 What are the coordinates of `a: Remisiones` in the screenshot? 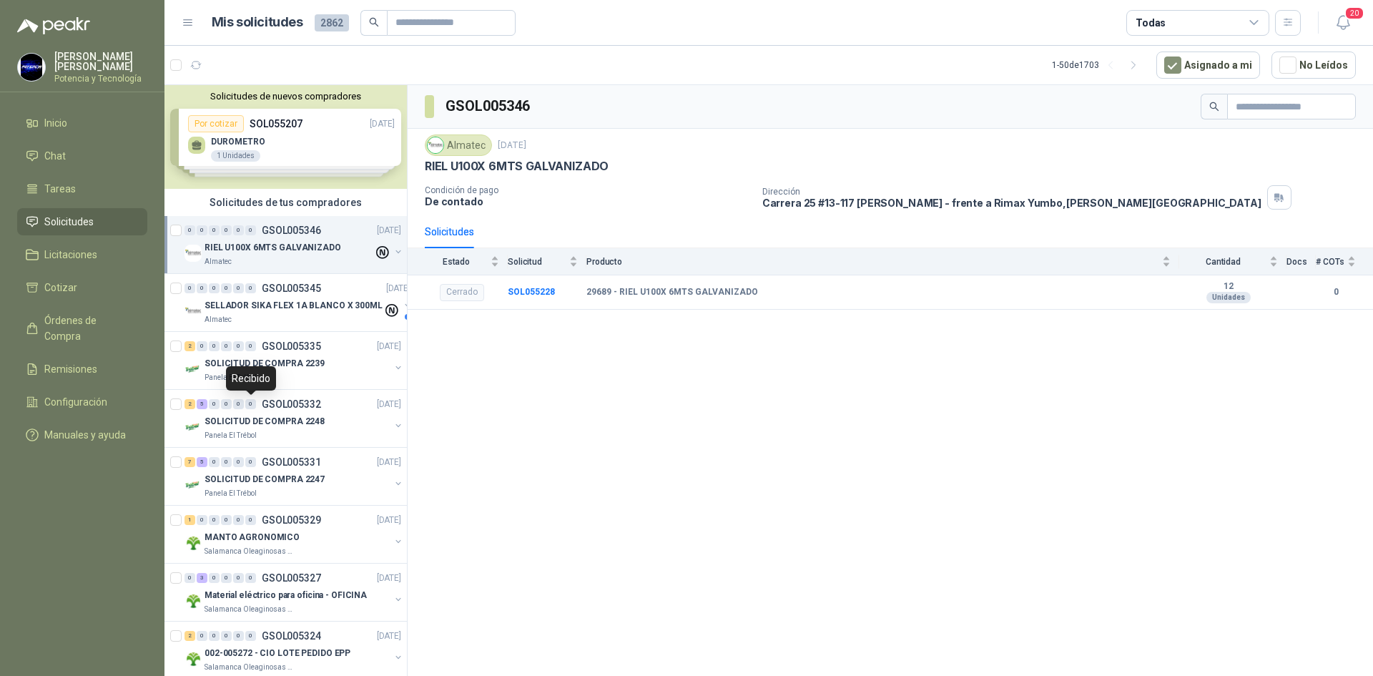 It's located at (82, 369).